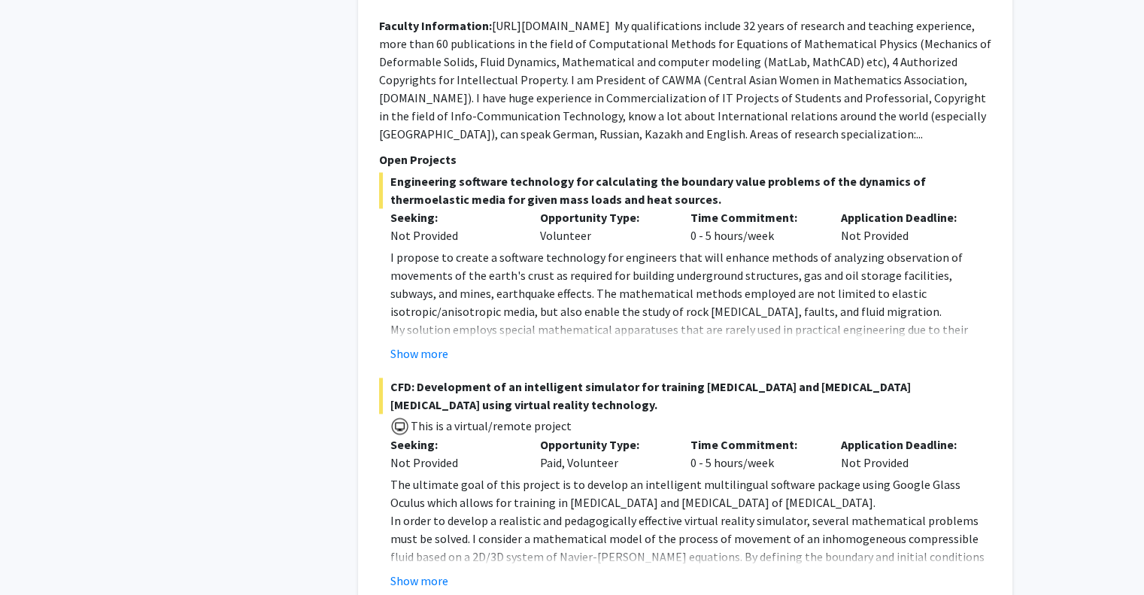 This screenshot has height=595, width=1144. I want to click on p: Open Projects, so click(685, 160).